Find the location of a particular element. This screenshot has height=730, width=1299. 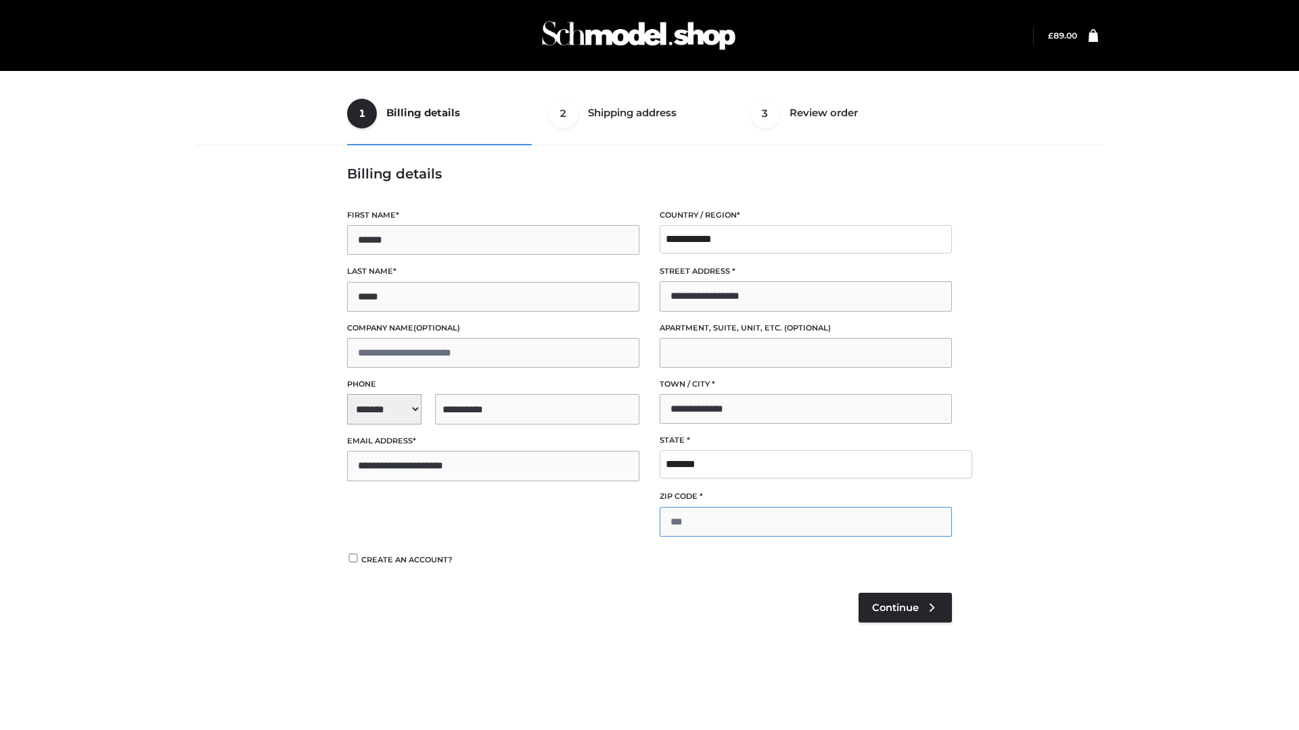

label: ZIP Code is located at coordinates (806, 496).